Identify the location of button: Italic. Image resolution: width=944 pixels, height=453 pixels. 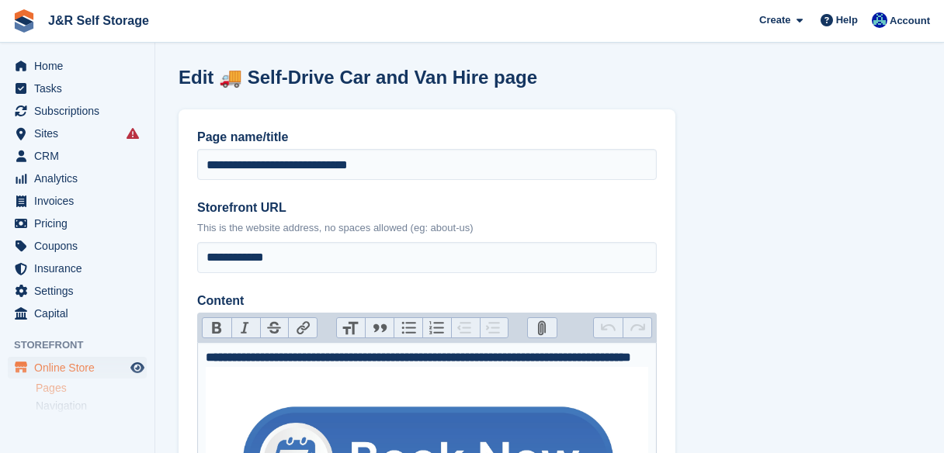
(245, 328).